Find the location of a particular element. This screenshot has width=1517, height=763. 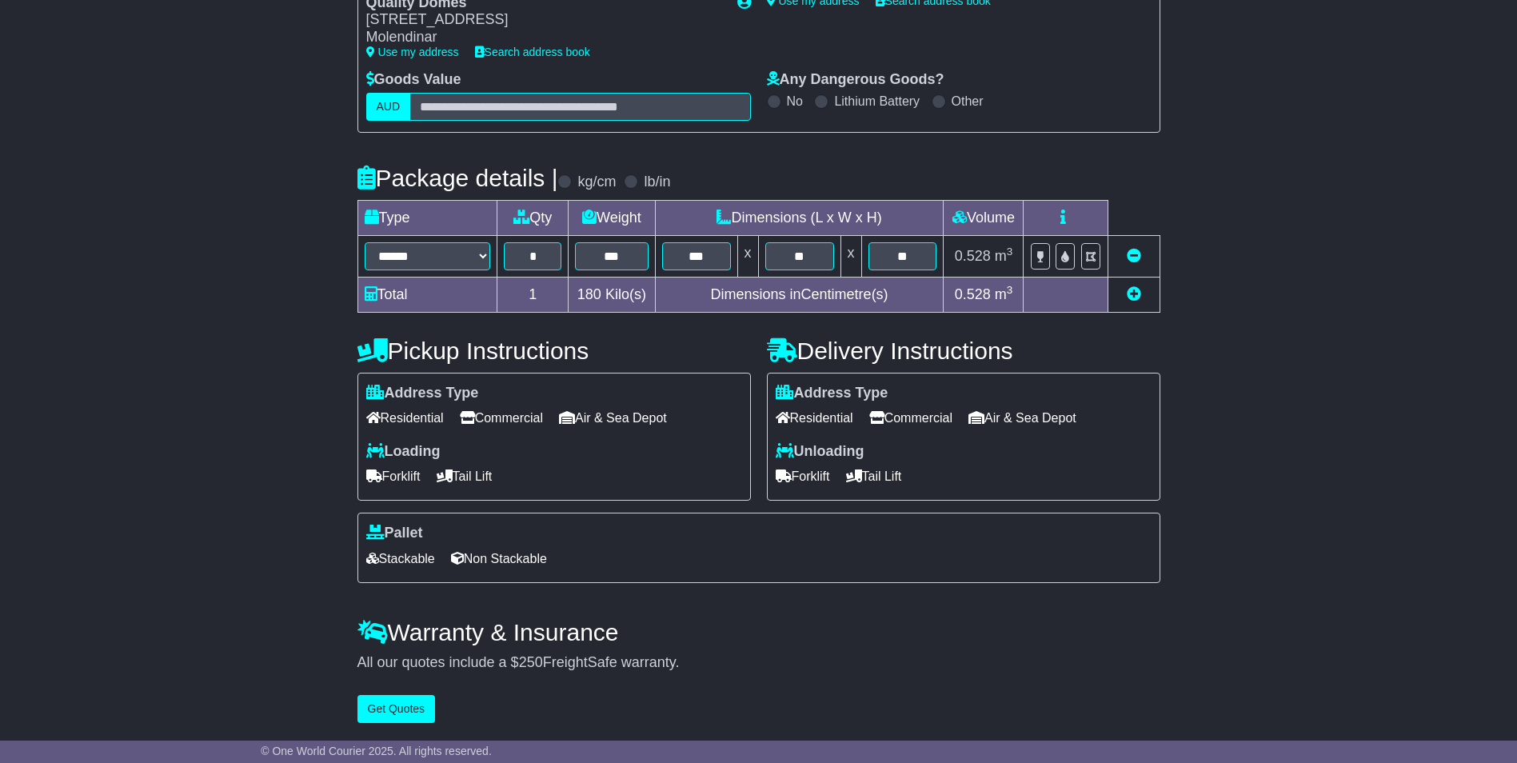

label: No is located at coordinates (795, 101).